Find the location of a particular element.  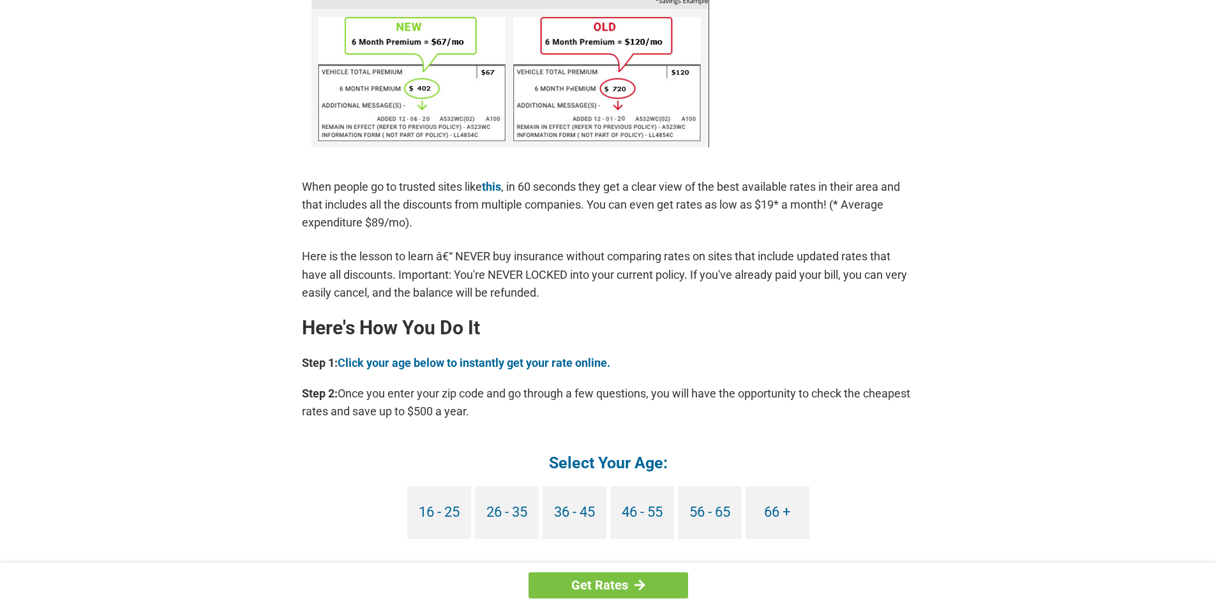

a: 66 + is located at coordinates (778, 513).